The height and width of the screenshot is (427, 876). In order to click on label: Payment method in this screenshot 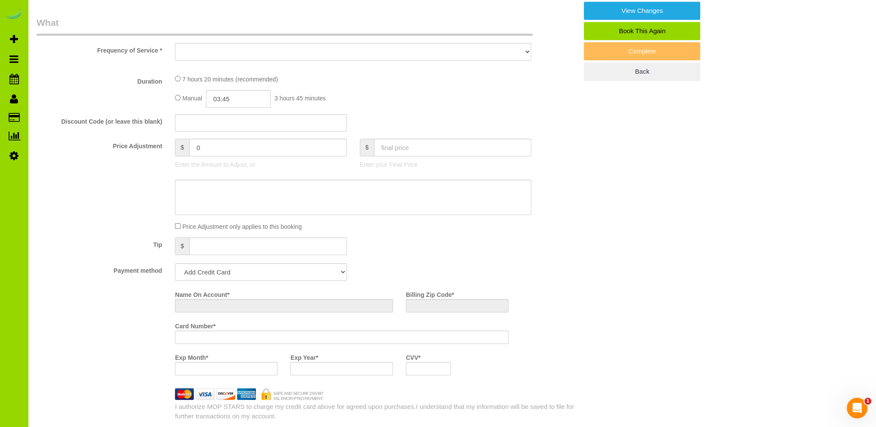, I will do `click(99, 269)`.